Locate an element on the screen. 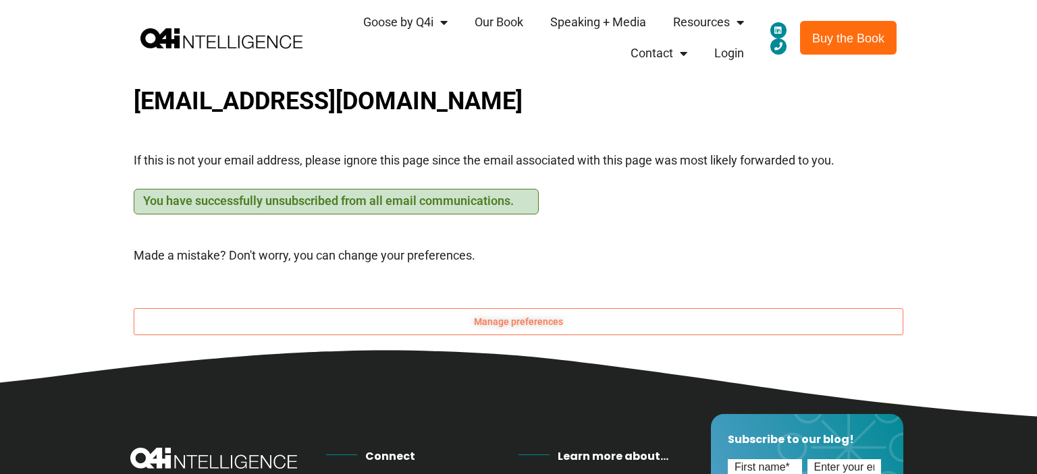 This screenshot has height=474, width=1037. h3: Connect is located at coordinates (441, 457).